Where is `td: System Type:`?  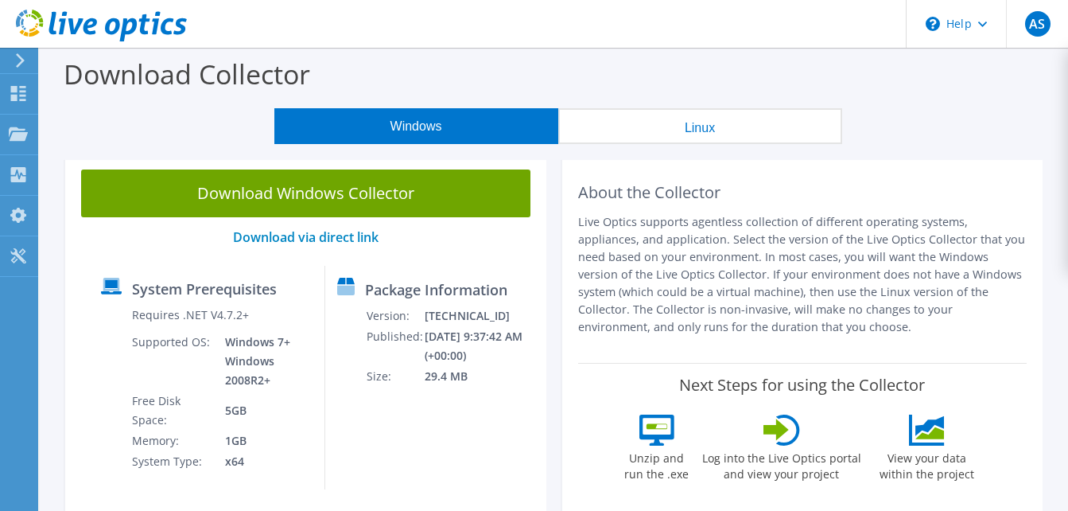 td: System Type: is located at coordinates (172, 461).